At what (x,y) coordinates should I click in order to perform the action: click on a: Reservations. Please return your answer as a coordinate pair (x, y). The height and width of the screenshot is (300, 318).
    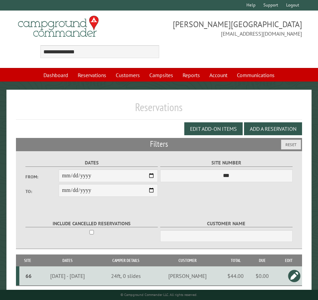
    Looking at the image, I should click on (92, 75).